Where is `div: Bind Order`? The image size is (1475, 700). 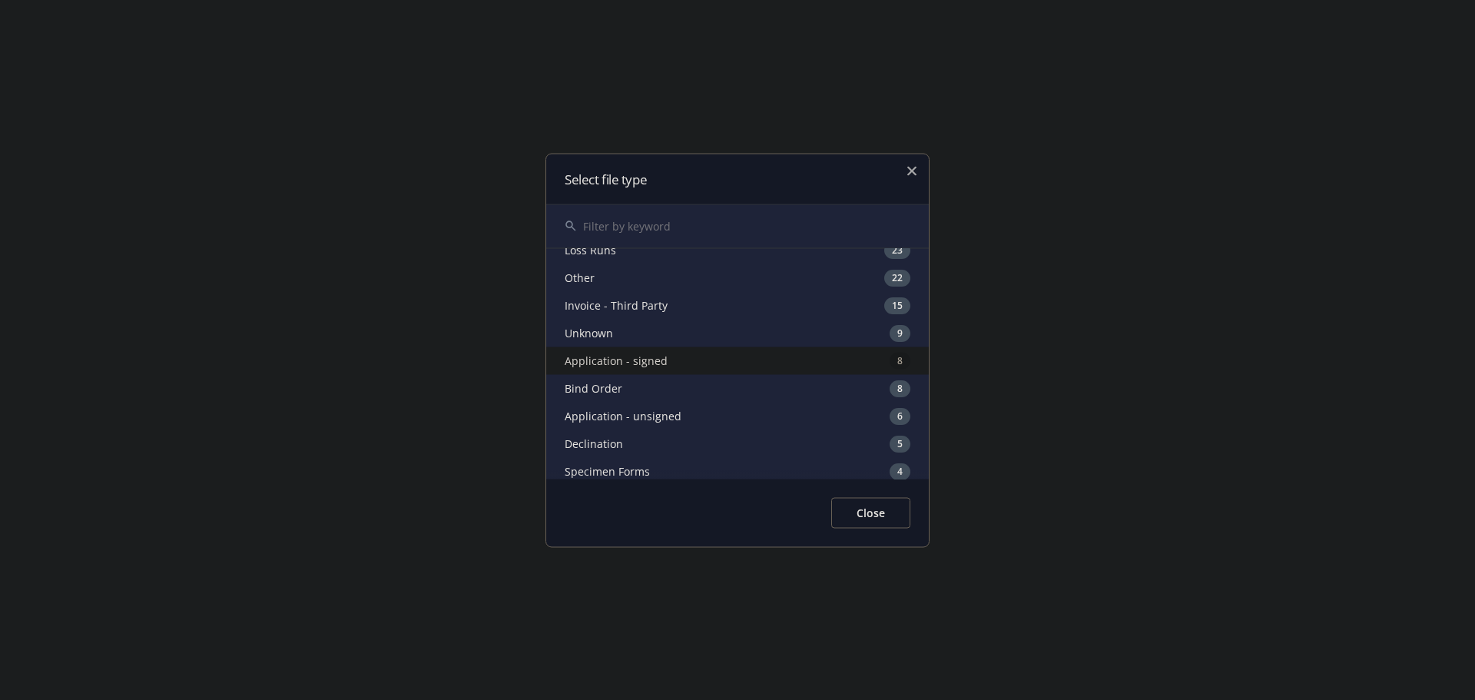
div: Bind Order is located at coordinates (738, 388).